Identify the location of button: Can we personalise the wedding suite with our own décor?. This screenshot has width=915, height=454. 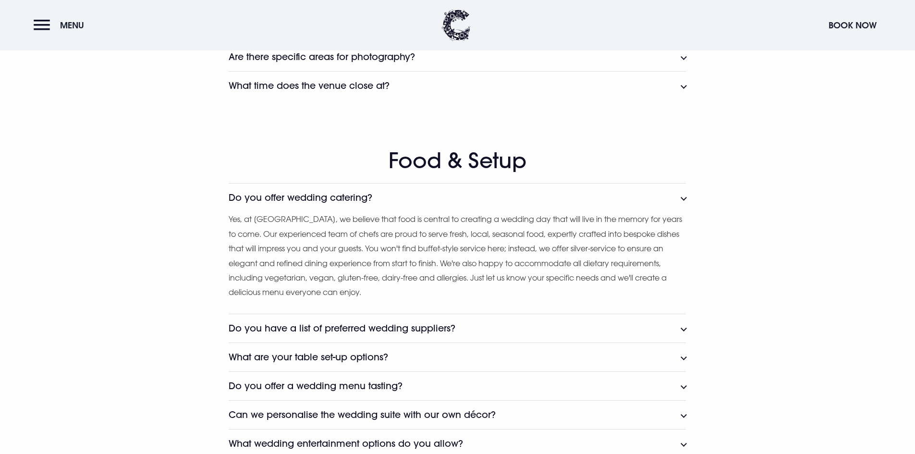
(457, 414).